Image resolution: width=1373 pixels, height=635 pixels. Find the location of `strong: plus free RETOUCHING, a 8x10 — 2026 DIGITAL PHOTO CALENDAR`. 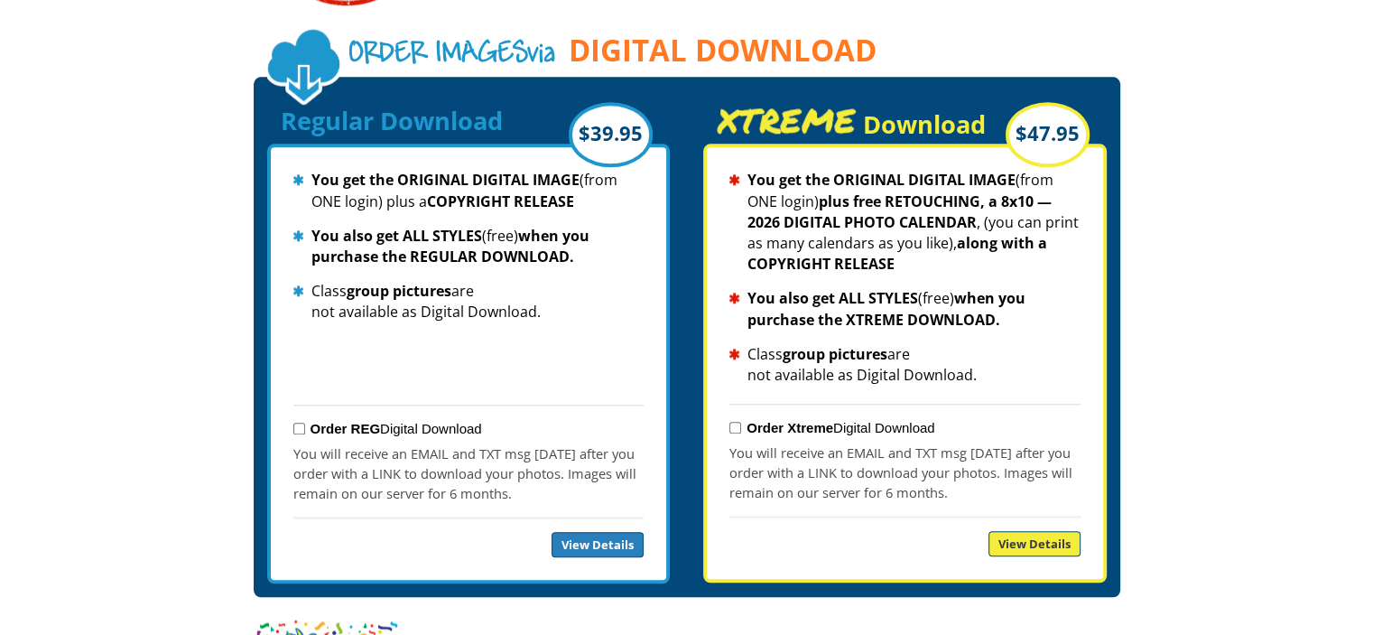

strong: plus free RETOUCHING, a 8x10 — 2026 DIGITAL PHOTO CALENDAR is located at coordinates (899, 211).